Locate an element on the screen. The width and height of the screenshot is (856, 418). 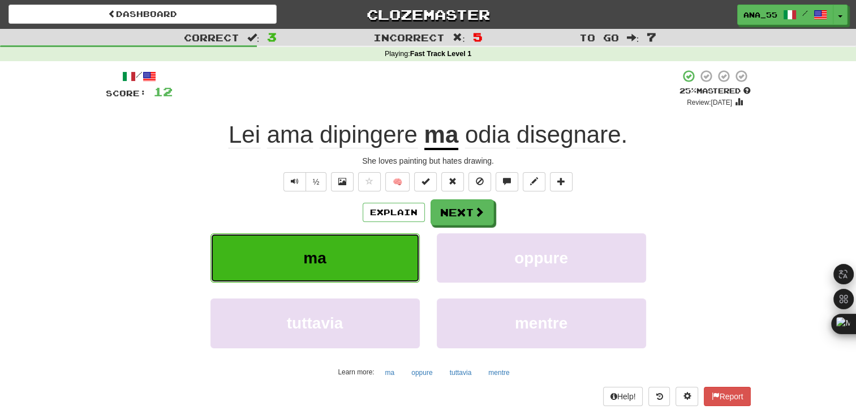
button: Reset to 0% Mastered (alt+r) is located at coordinates (453, 182).